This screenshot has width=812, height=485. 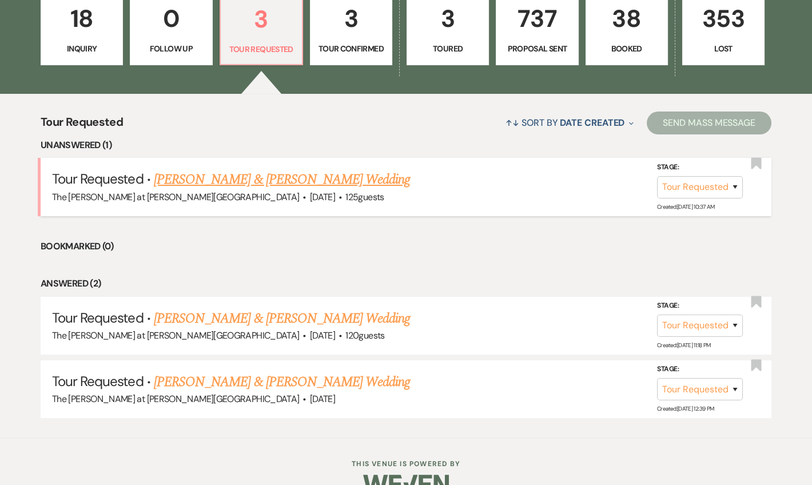 I want to click on p: Tour Requested, so click(x=261, y=49).